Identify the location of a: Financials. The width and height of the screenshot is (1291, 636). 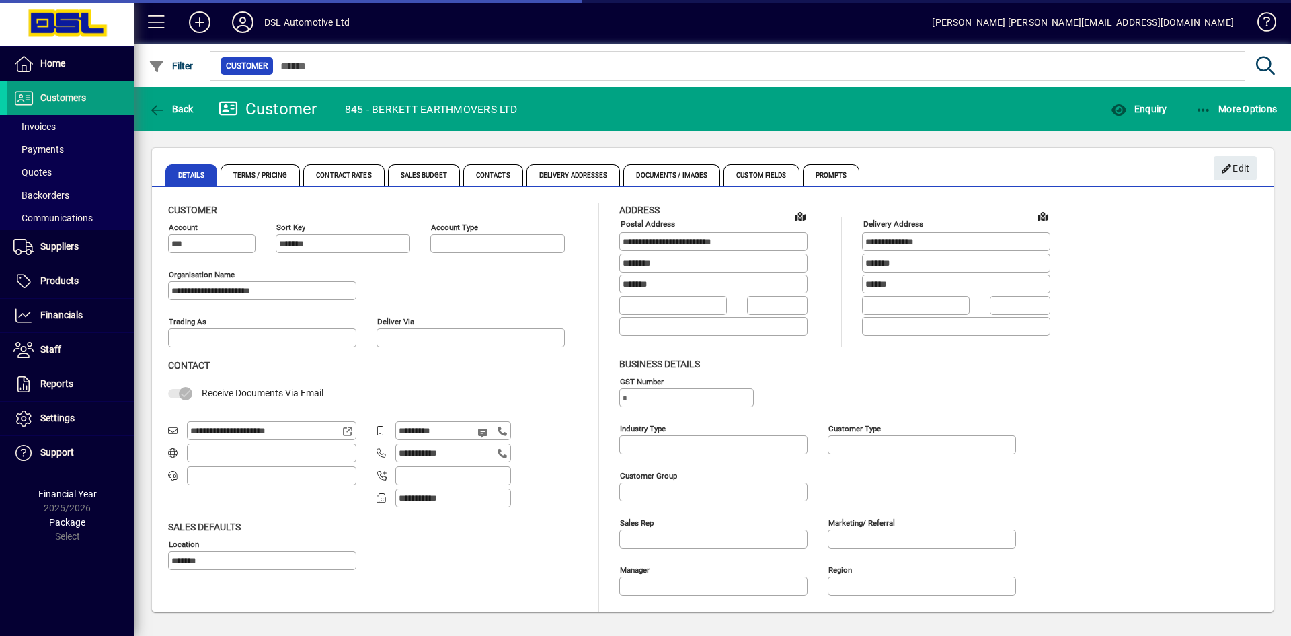
(71, 315).